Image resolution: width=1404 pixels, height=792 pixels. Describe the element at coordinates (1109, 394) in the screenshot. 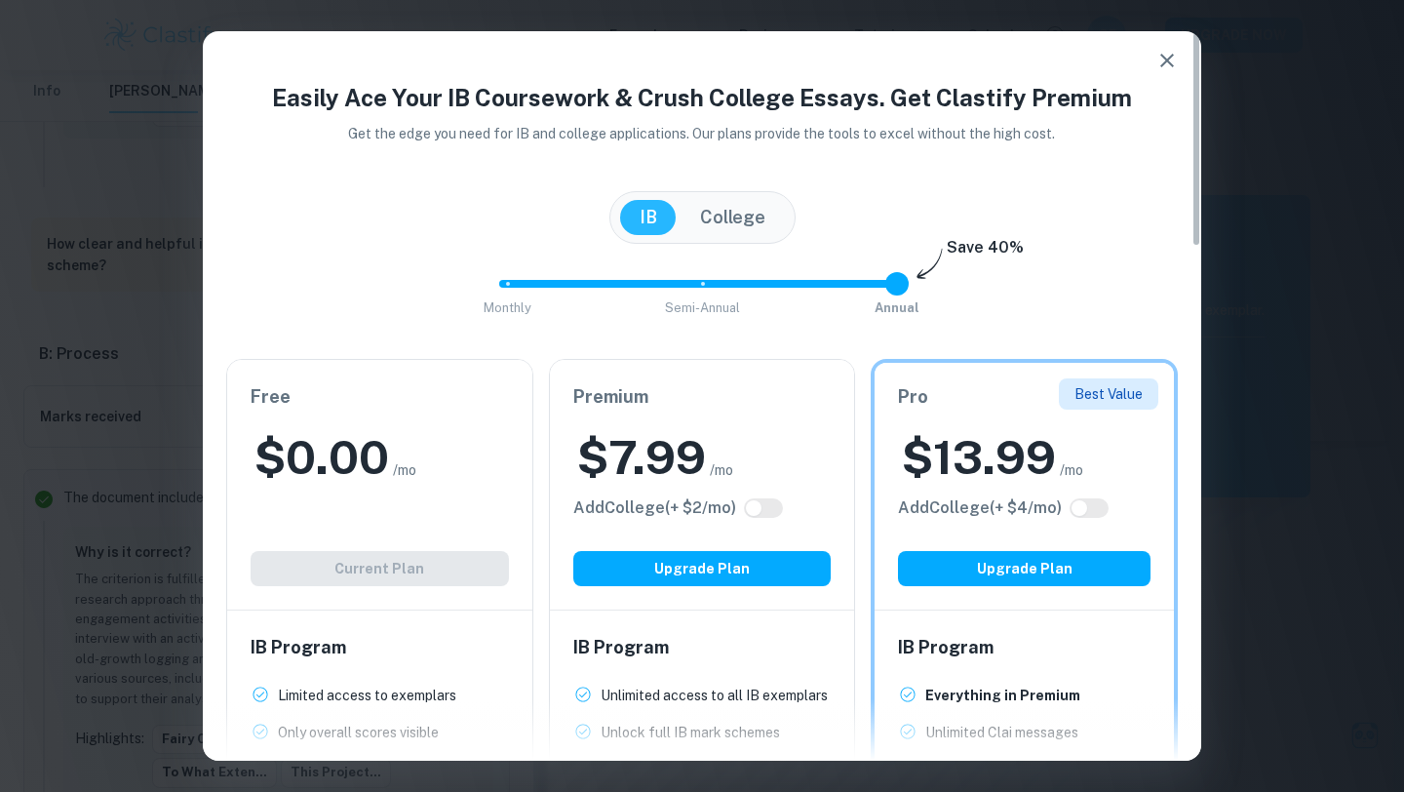

I see `p: Best Value` at that location.